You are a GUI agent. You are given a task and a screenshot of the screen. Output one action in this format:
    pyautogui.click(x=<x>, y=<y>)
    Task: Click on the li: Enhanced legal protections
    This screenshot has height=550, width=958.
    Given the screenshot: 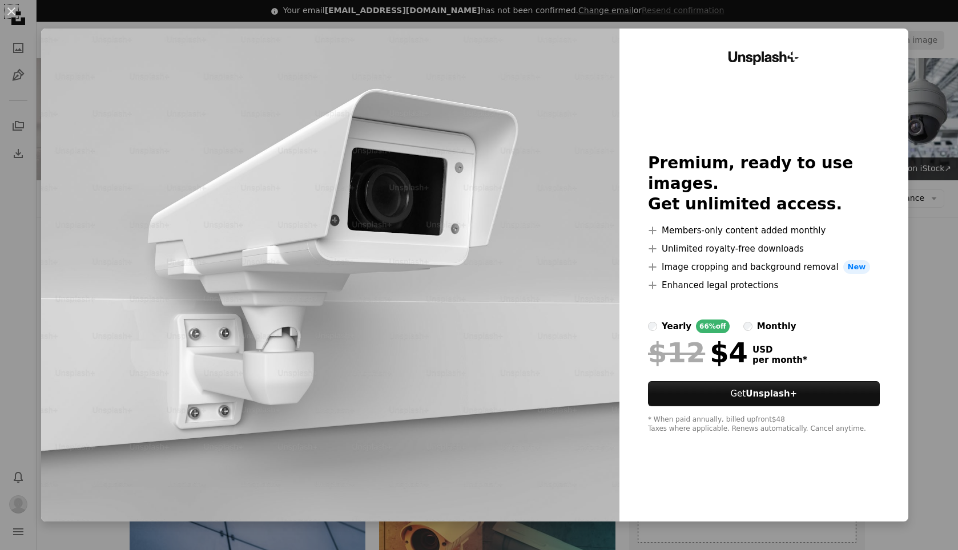 What is the action you would take?
    pyautogui.click(x=764, y=285)
    